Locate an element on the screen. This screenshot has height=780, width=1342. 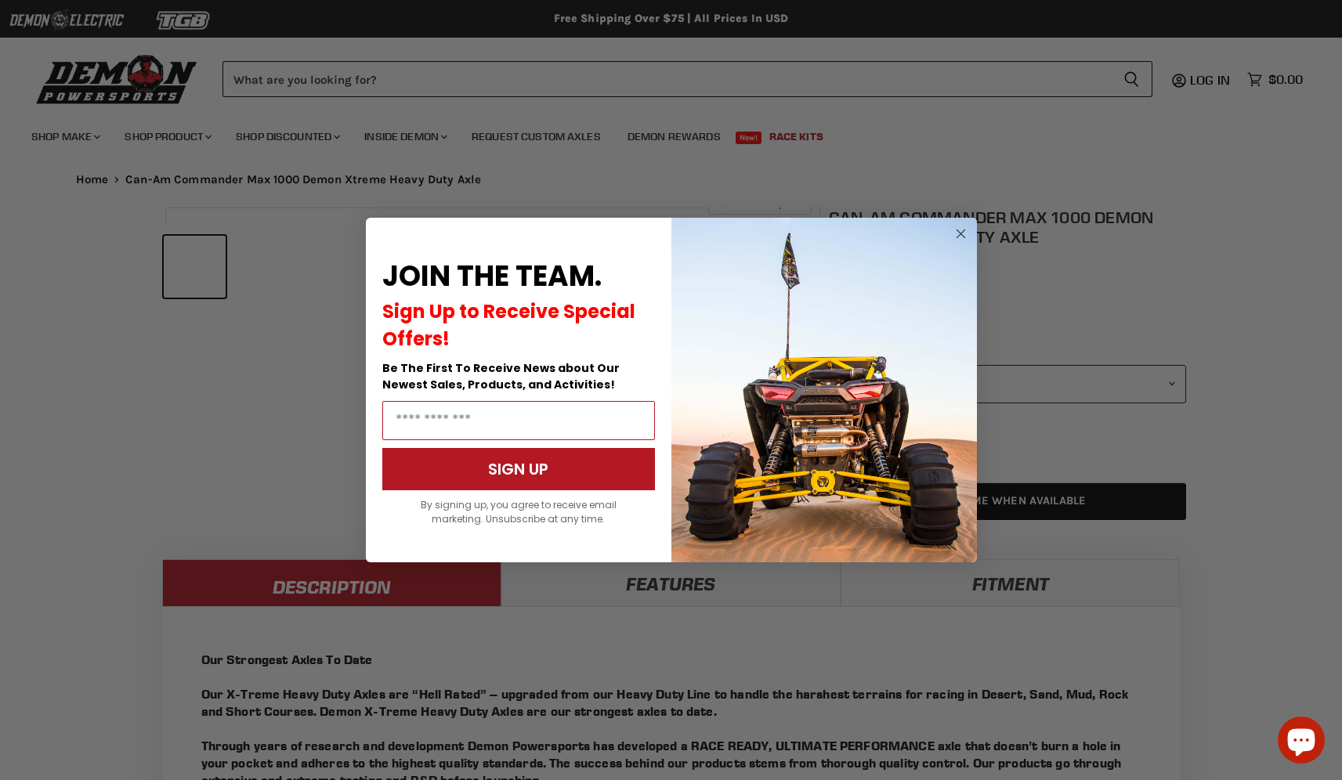
button: Close dialog is located at coordinates (961, 234).